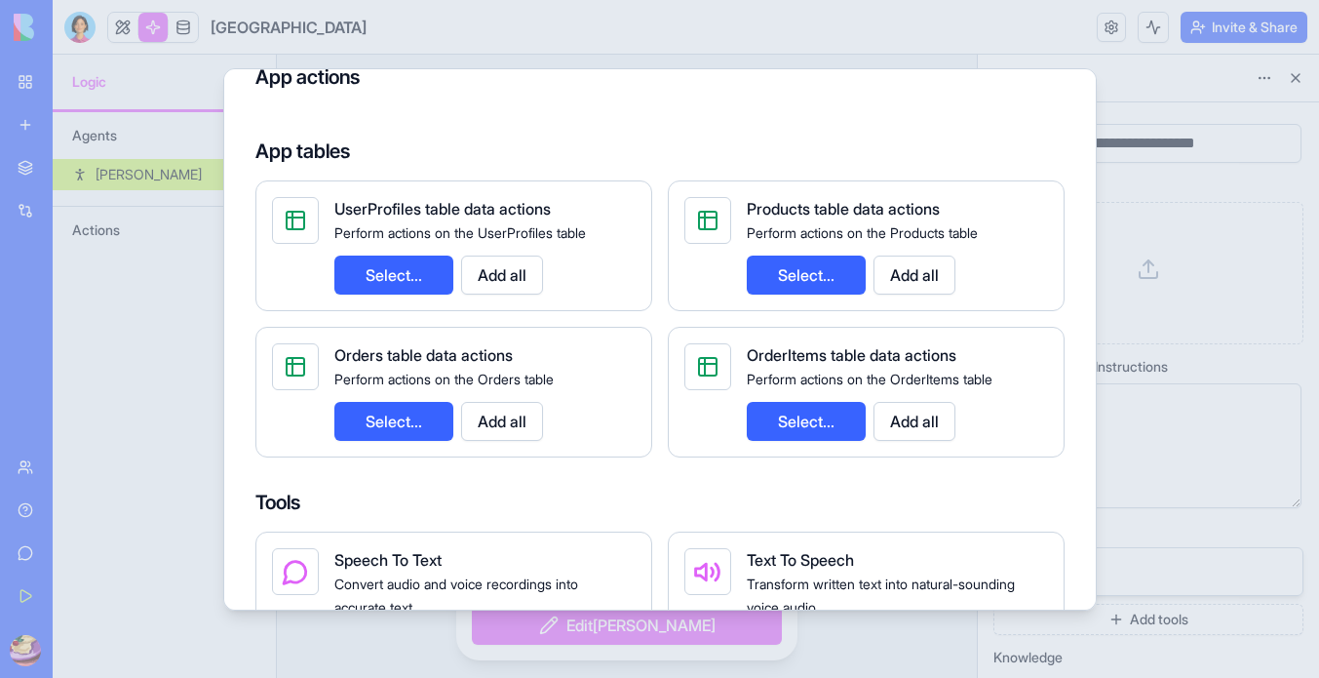  I want to click on h4: Tools, so click(660, 502).